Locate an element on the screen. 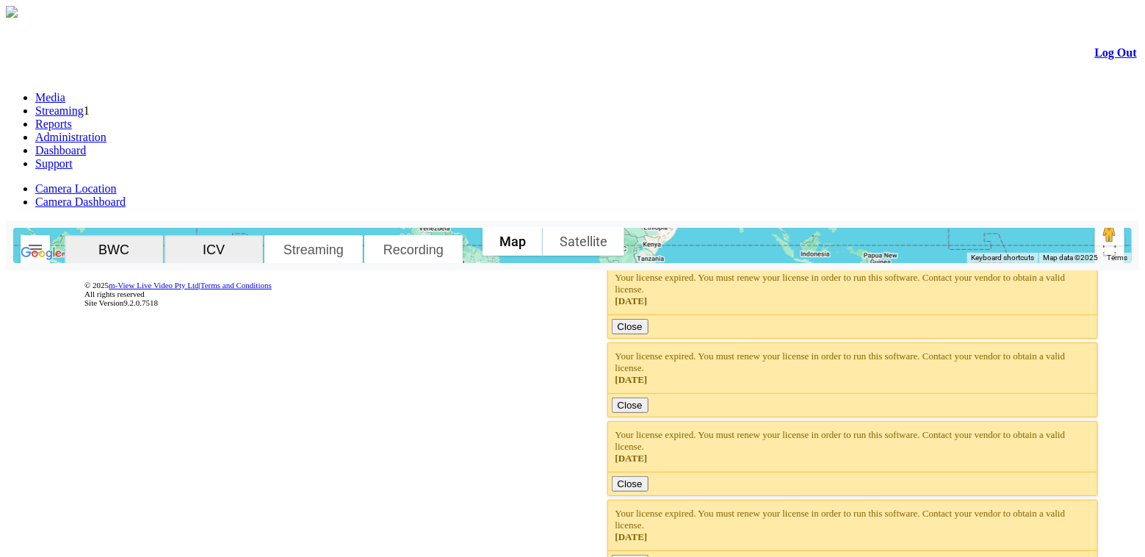  a: Media is located at coordinates (50, 97).